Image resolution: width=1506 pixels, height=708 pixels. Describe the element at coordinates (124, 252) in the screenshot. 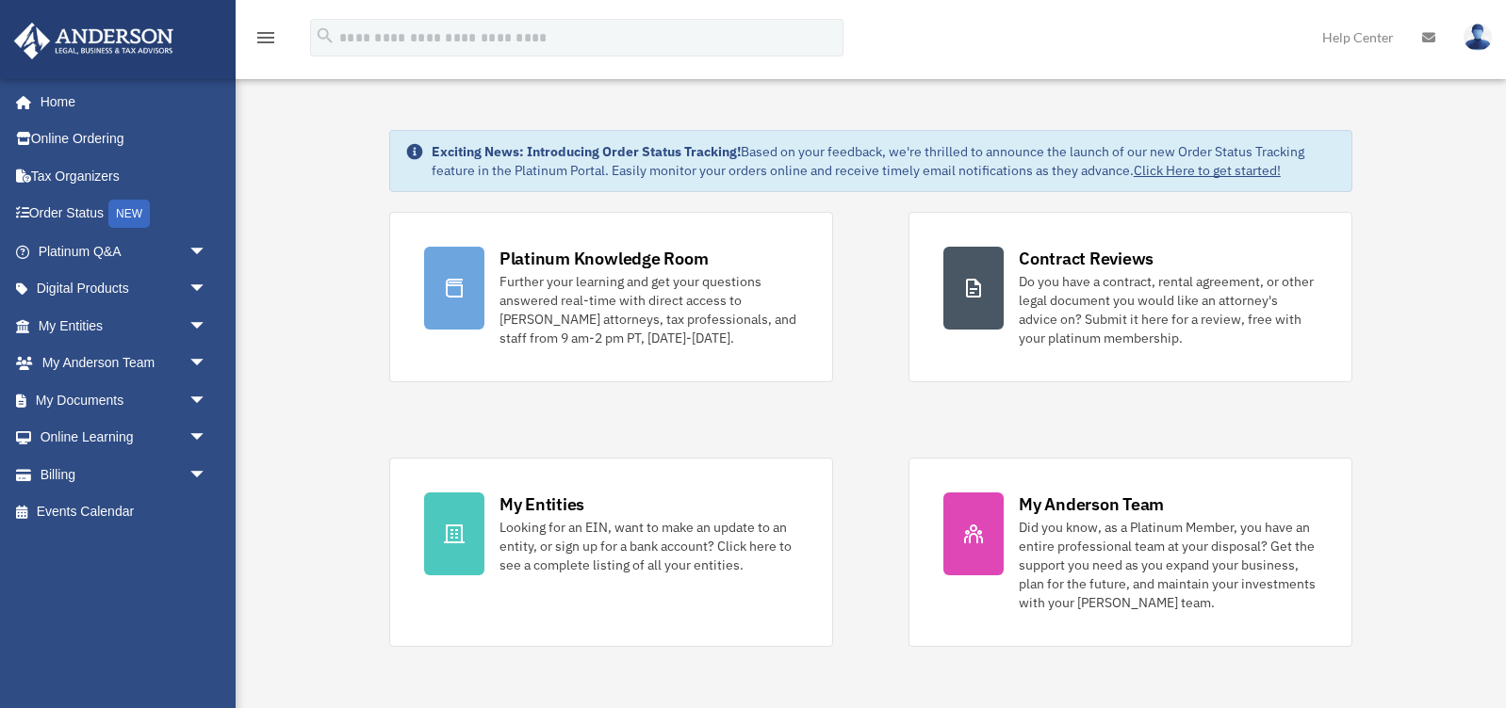

I see `a: Platinum Q&Aarrow_drop_down` at that location.